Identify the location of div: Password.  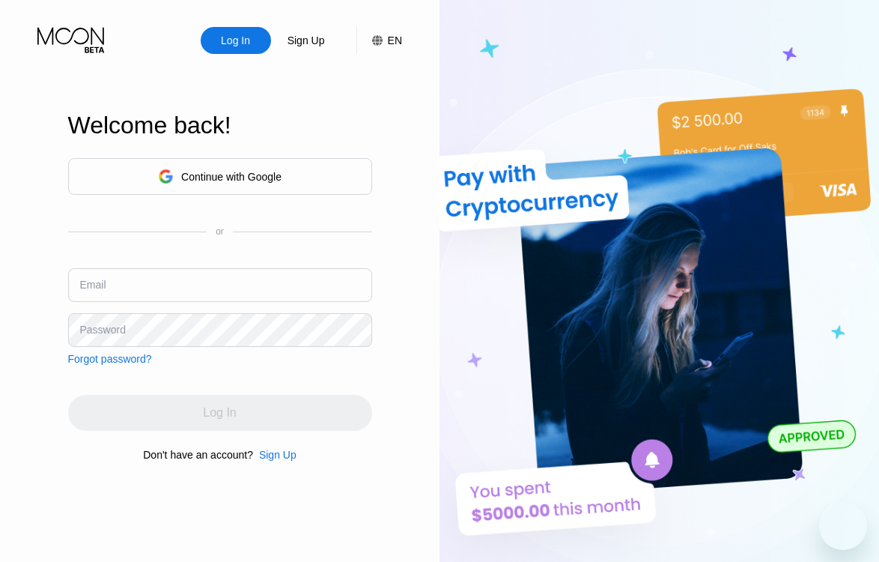
(103, 330).